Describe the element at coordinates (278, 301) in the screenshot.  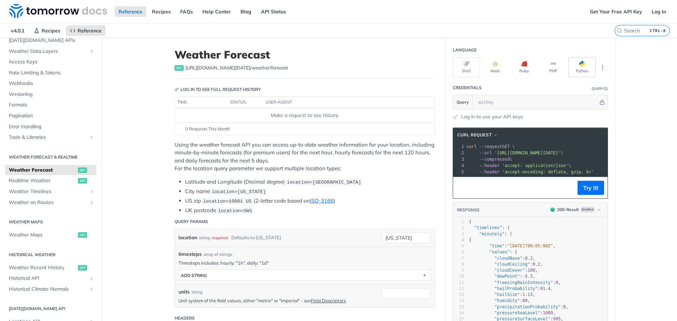
I see `p: Unit system of the field values, either "metric" or "imperial" - see` at that location.